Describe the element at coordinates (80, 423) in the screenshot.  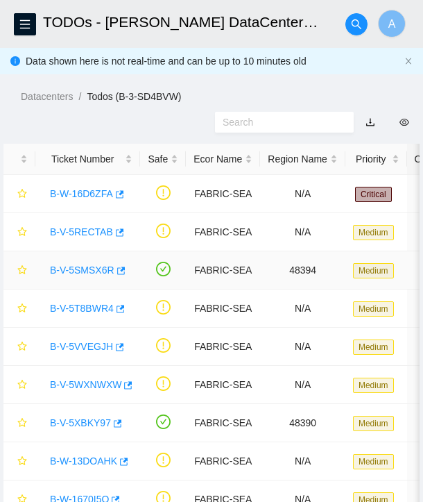
I see `a: B-V-5XBKY97` at that location.